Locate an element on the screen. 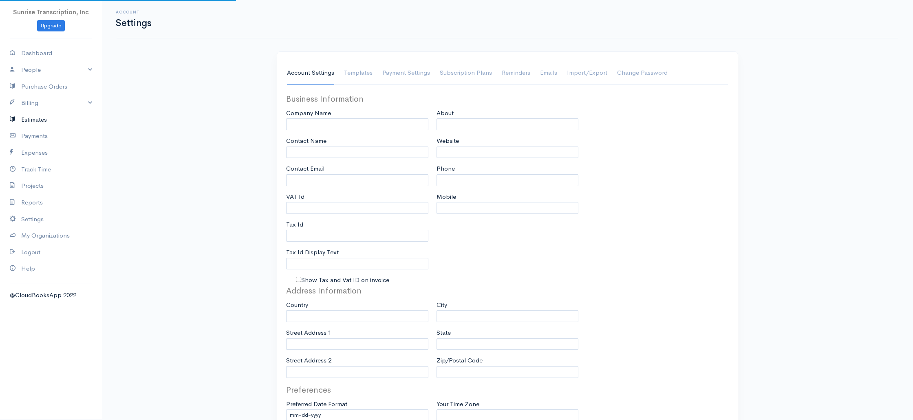 Image resolution: width=913 pixels, height=420 pixels. a: Upgrade is located at coordinates (51, 26).